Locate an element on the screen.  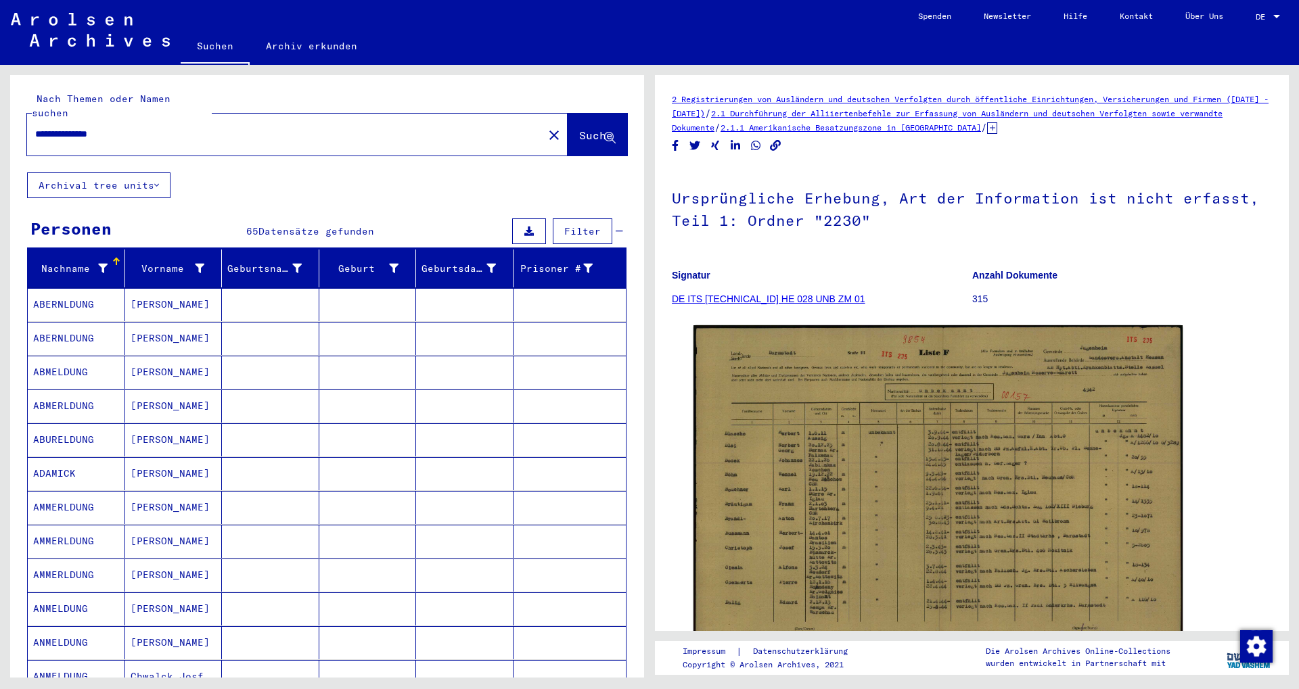
span: Suche is located at coordinates (596, 135).